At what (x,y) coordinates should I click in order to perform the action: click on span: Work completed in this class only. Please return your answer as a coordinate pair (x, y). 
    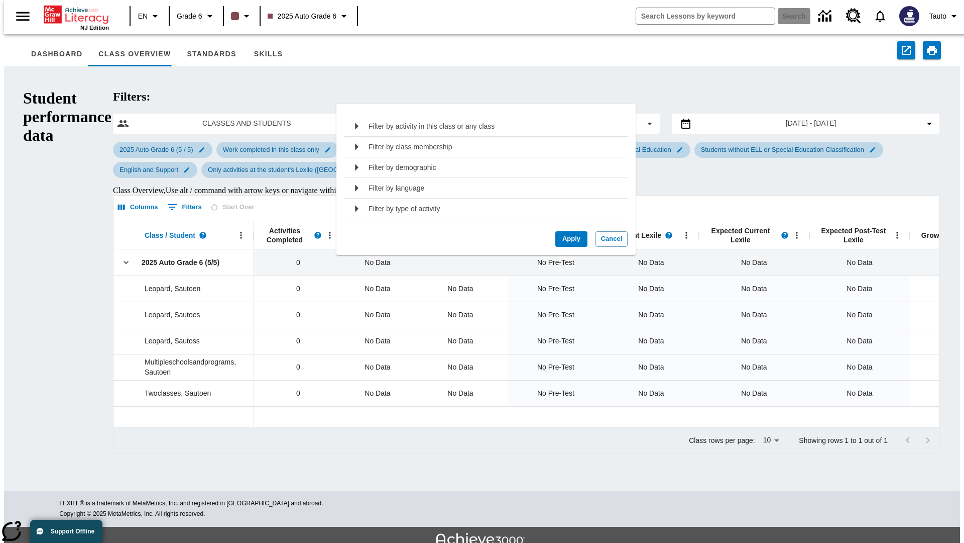
    Looking at the image, I should click on (271, 149).